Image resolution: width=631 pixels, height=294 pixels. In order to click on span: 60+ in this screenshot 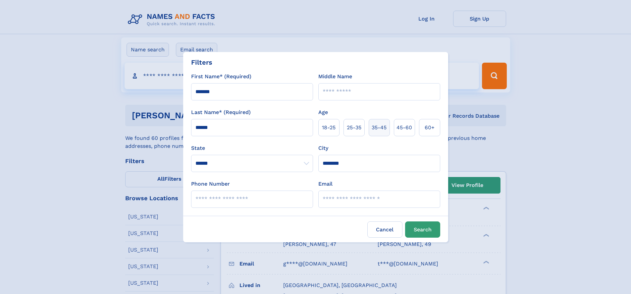, I will do `click(429, 127)`.